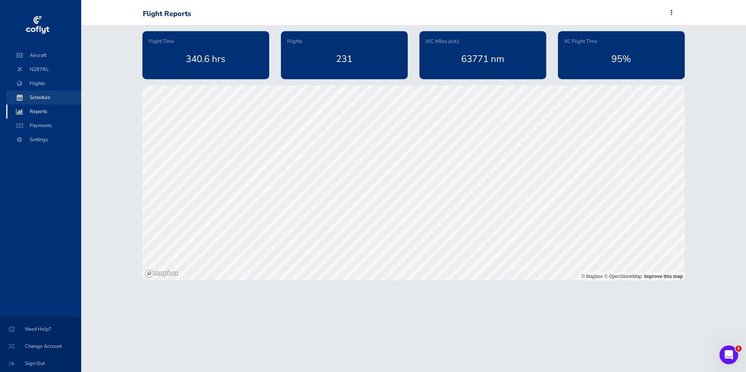 The height and width of the screenshot is (372, 746). Describe the element at coordinates (623, 277) in the screenshot. I see `a: OpenStreetMap` at that location.